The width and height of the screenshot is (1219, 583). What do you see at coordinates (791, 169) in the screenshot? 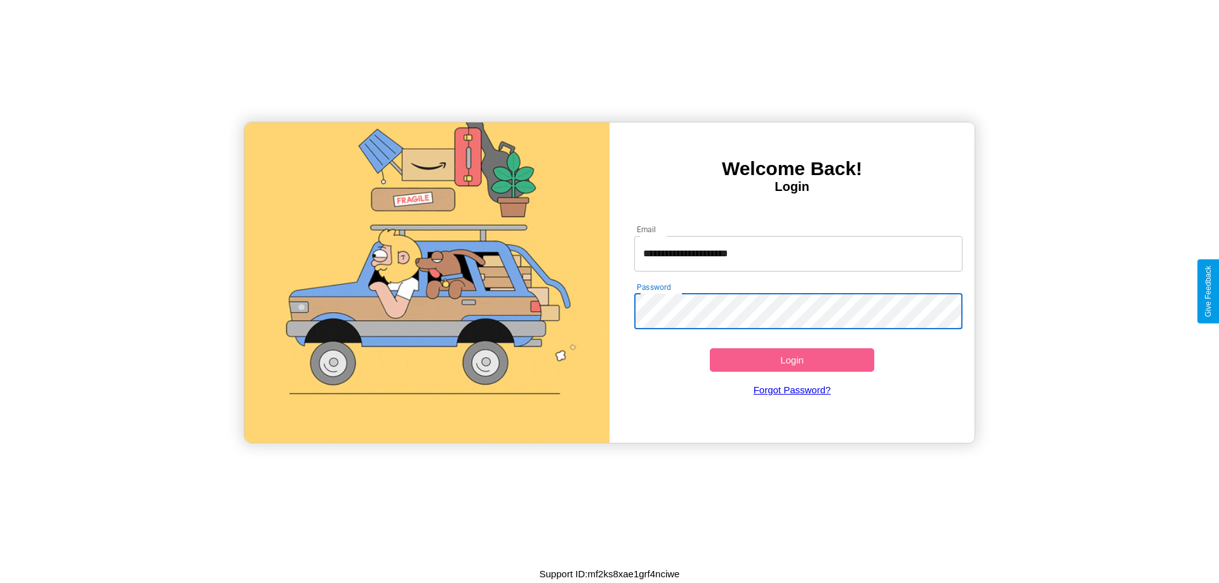
I see `h3: Welcome Back!` at bounding box center [791, 169].